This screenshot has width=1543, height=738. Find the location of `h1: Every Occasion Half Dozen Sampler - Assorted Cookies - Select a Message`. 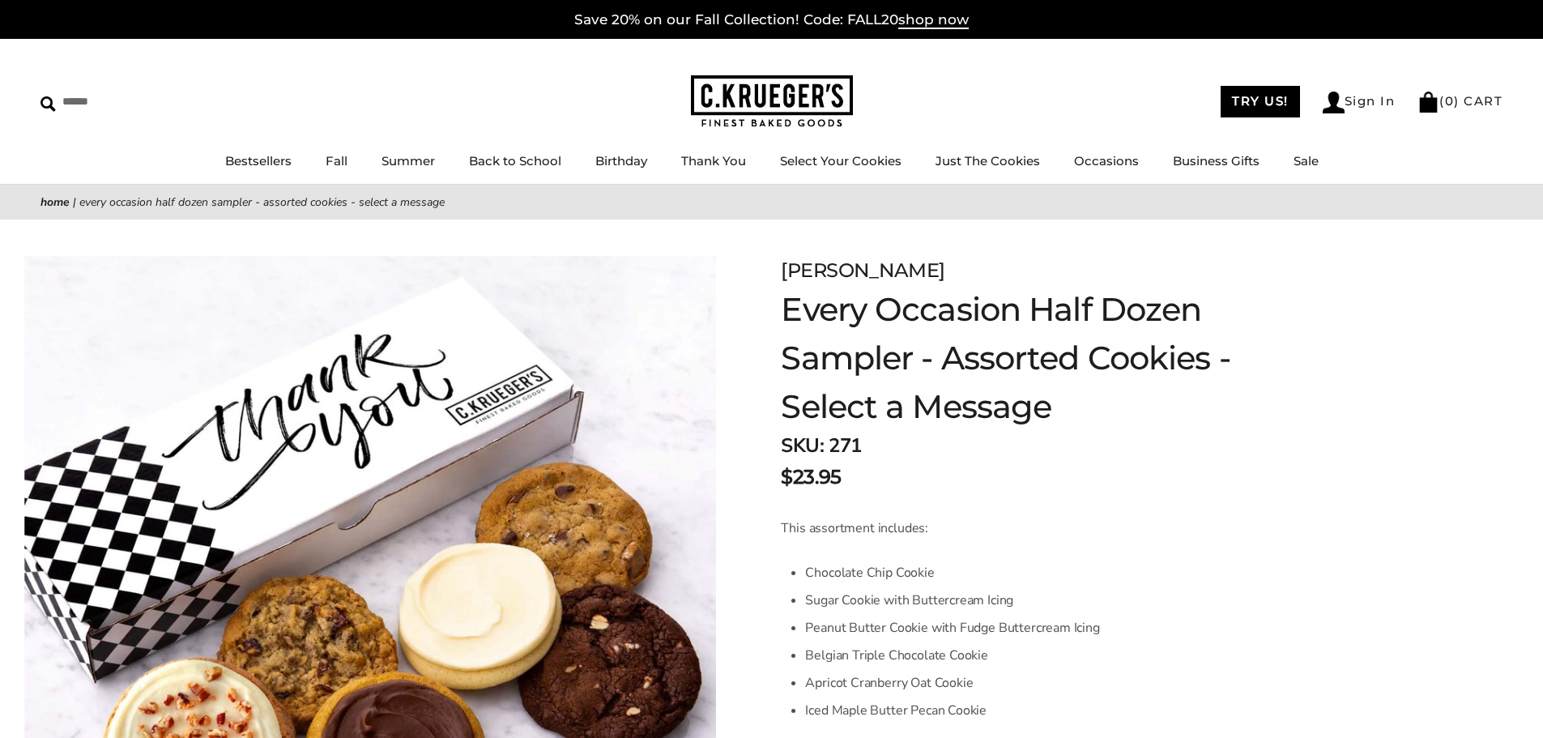

h1: Every Occasion Half Dozen Sampler - Assorted Cookies - Select a Message is located at coordinates (1039, 358).